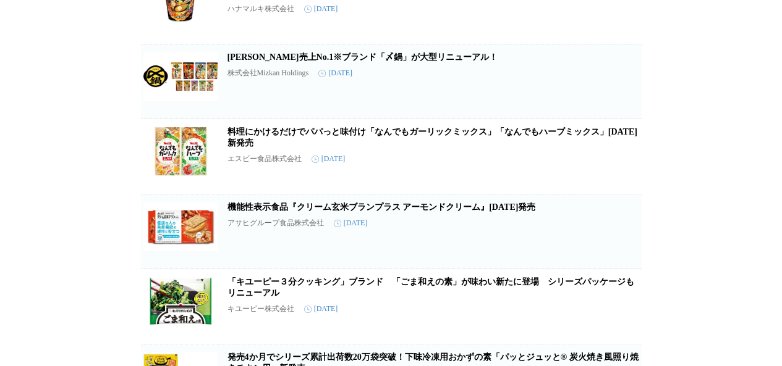 The width and height of the screenshot is (782, 366). What do you see at coordinates (180, 77) in the screenshot?
I see `img: 鍋つゆ売上No.1※ブランド「〆鍋」が大型リニューアル！` at bounding box center [180, 77].